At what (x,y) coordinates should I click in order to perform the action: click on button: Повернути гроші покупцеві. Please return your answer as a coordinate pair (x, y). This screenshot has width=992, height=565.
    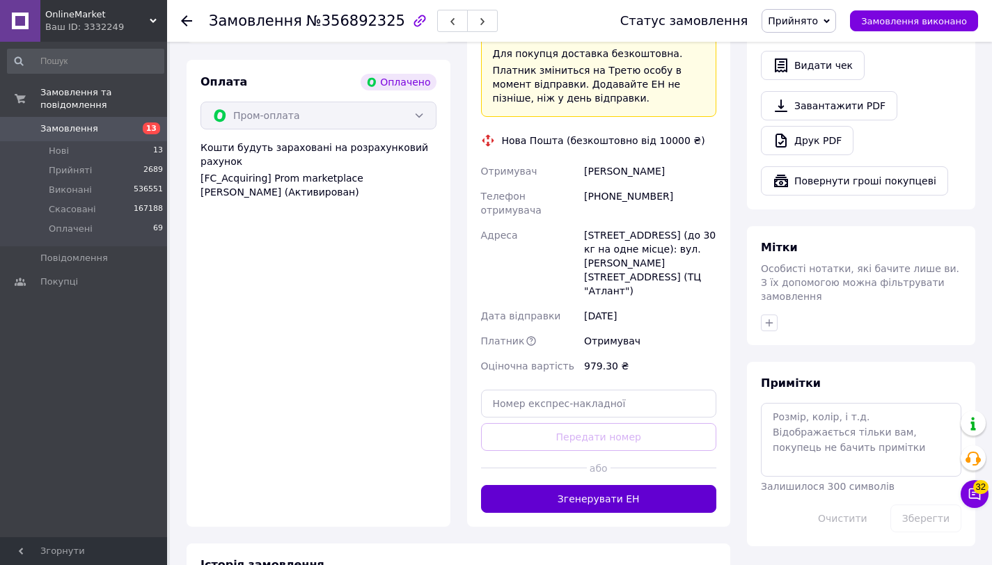
    Looking at the image, I should click on (854, 181).